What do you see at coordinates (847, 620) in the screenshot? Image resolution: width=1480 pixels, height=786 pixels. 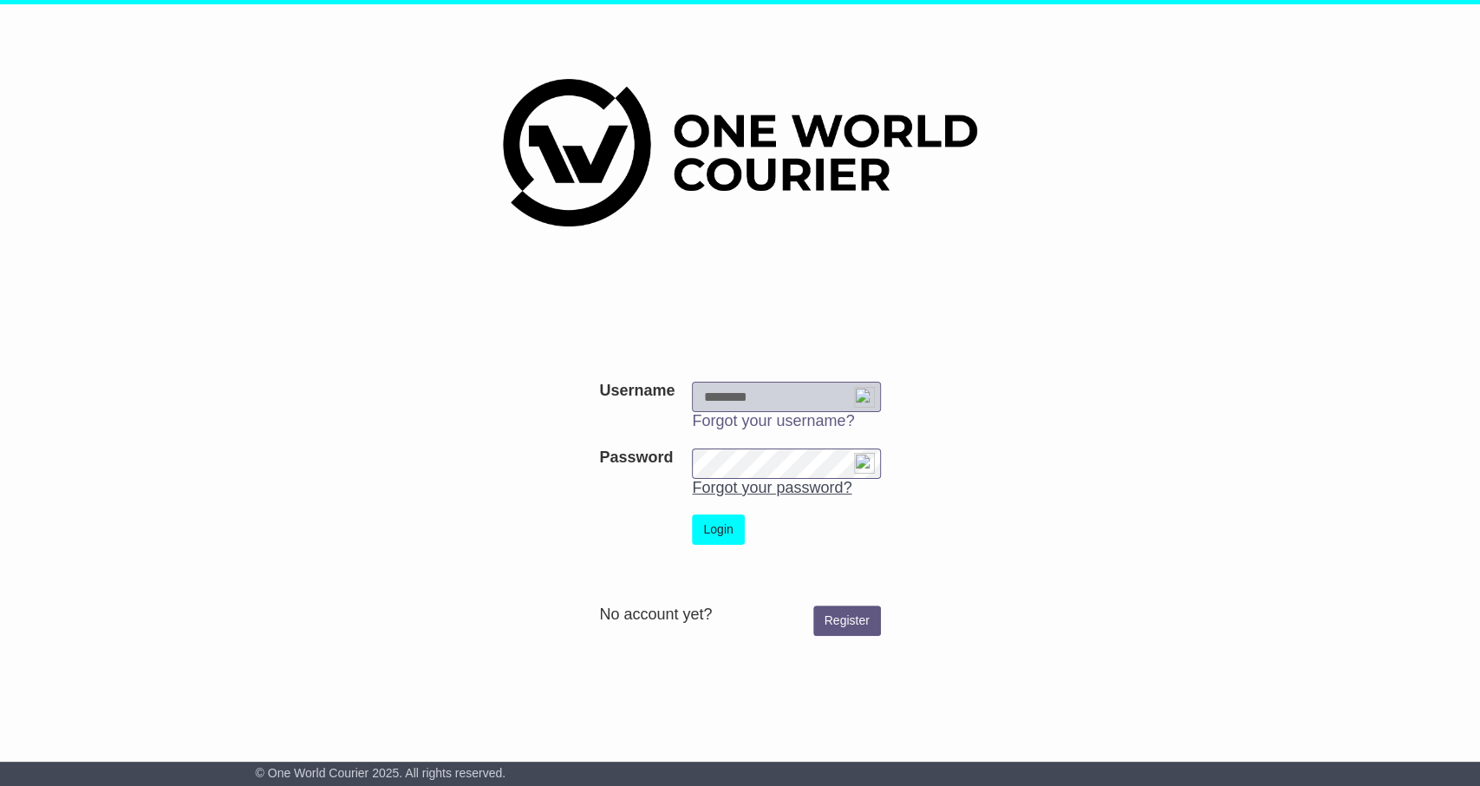 I see `a: Register` at bounding box center [847, 620].